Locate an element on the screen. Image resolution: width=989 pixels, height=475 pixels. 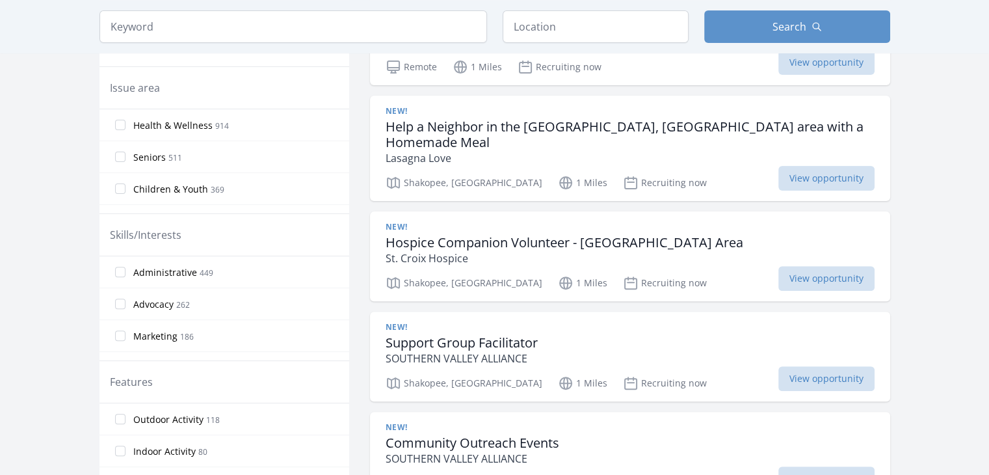
span: Marketing is located at coordinates (155, 336).